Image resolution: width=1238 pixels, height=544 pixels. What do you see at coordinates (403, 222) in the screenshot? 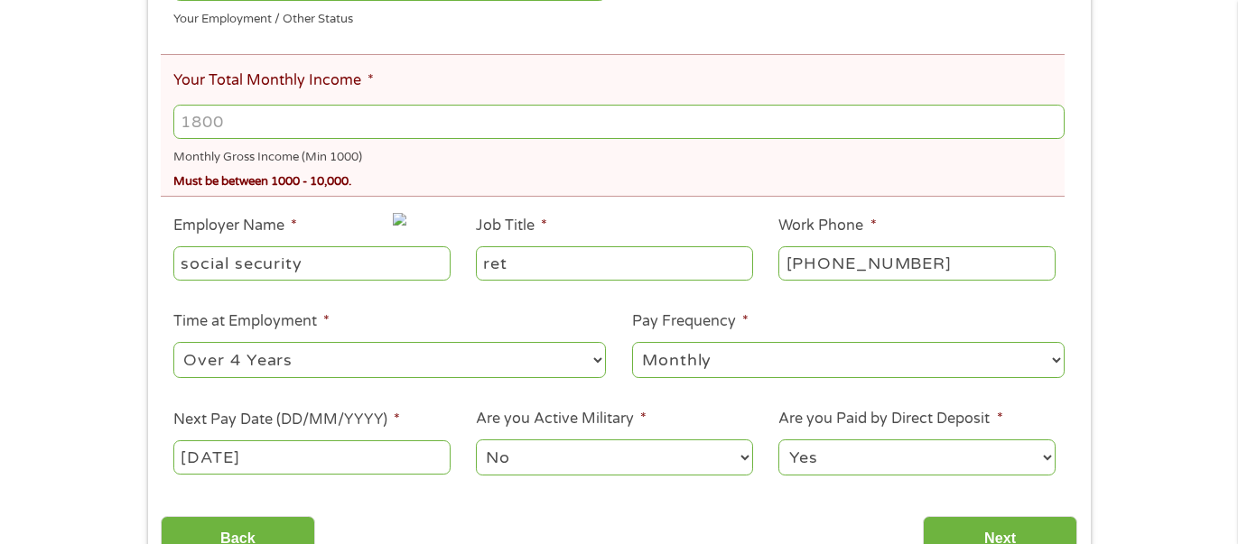
I see `img: npw-badge-icon-locked.svg` at bounding box center [403, 222].